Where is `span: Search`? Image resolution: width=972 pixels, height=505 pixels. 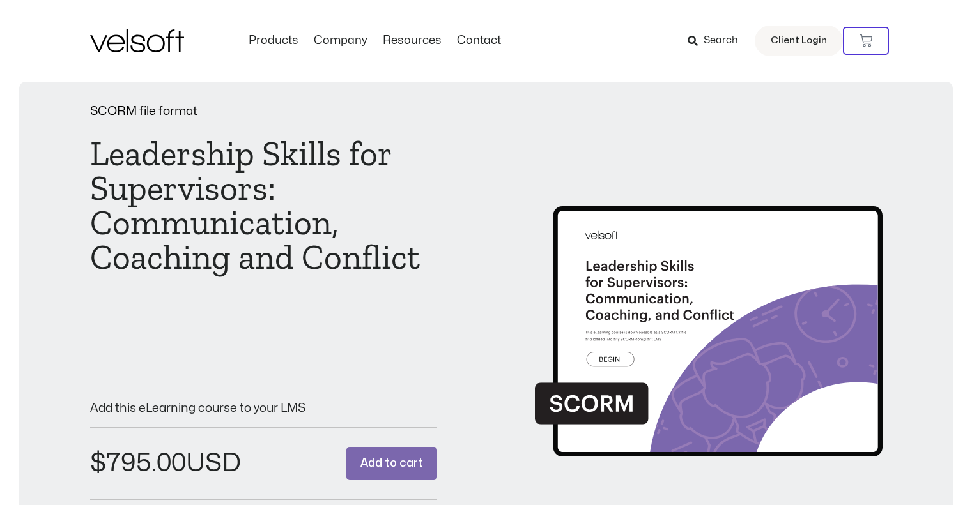 span: Search is located at coordinates (721, 41).